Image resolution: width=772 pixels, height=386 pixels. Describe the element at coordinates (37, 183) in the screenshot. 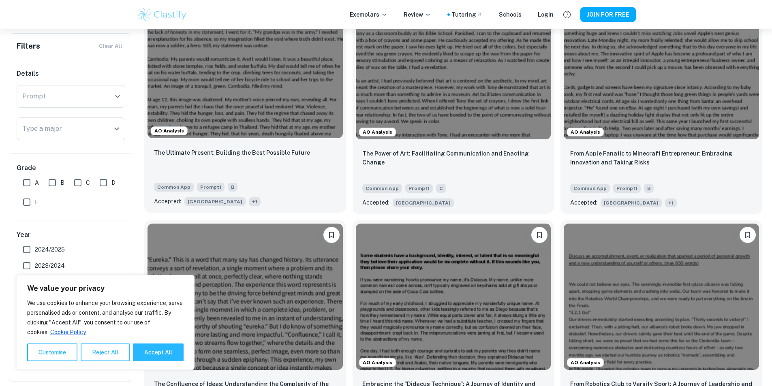

I see `span: A` at that location.